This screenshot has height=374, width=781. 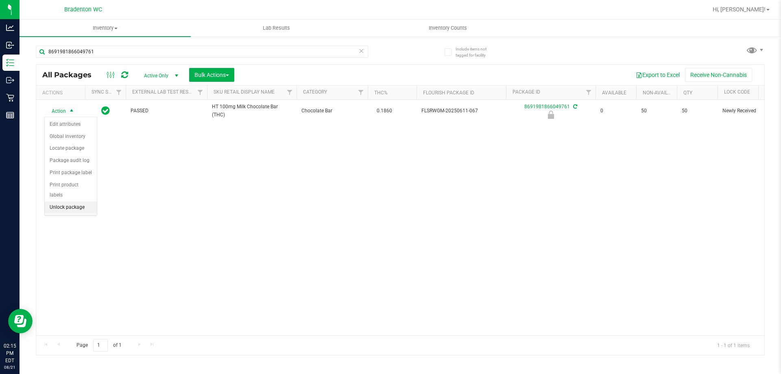 I want to click on a: 8691981866049761, so click(x=547, y=107).